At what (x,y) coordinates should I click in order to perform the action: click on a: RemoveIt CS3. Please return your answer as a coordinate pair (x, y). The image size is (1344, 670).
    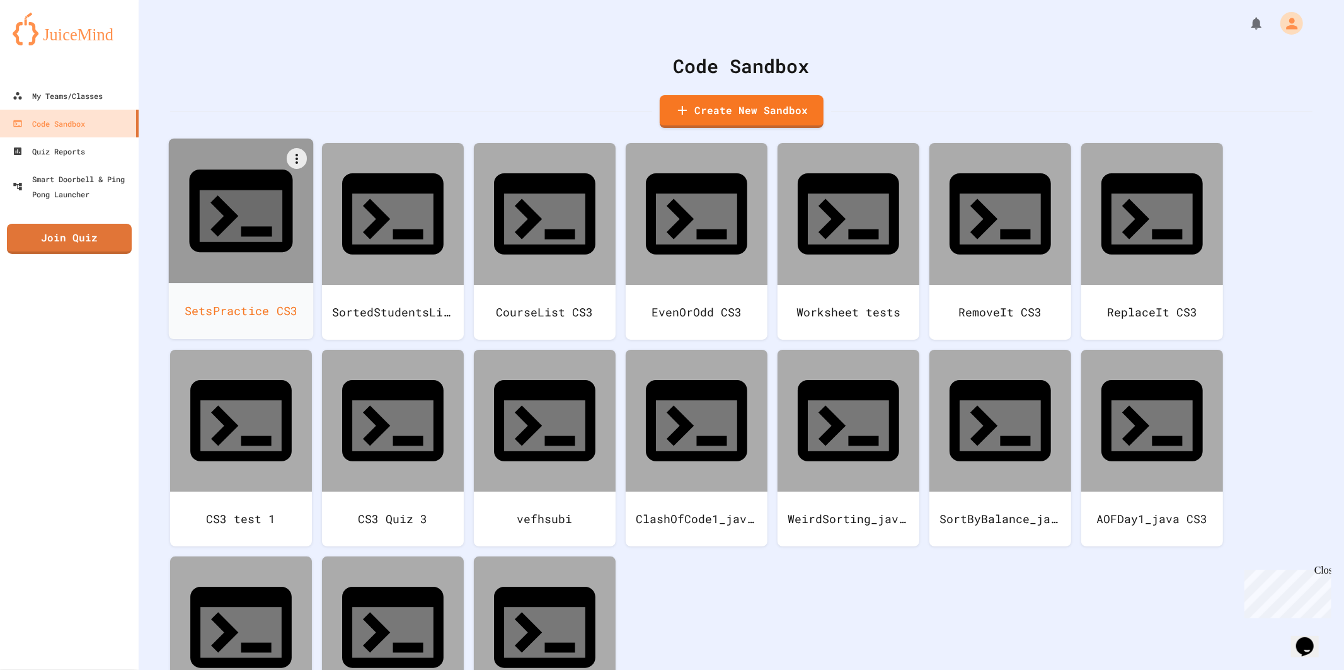
    Looking at the image, I should click on (1000, 241).